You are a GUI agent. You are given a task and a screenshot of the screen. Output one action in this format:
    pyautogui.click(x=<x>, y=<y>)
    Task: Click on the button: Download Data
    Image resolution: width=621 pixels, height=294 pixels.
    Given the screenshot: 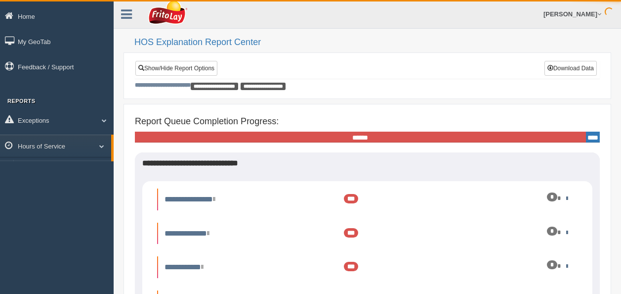 What is the action you would take?
    pyautogui.click(x=571, y=68)
    